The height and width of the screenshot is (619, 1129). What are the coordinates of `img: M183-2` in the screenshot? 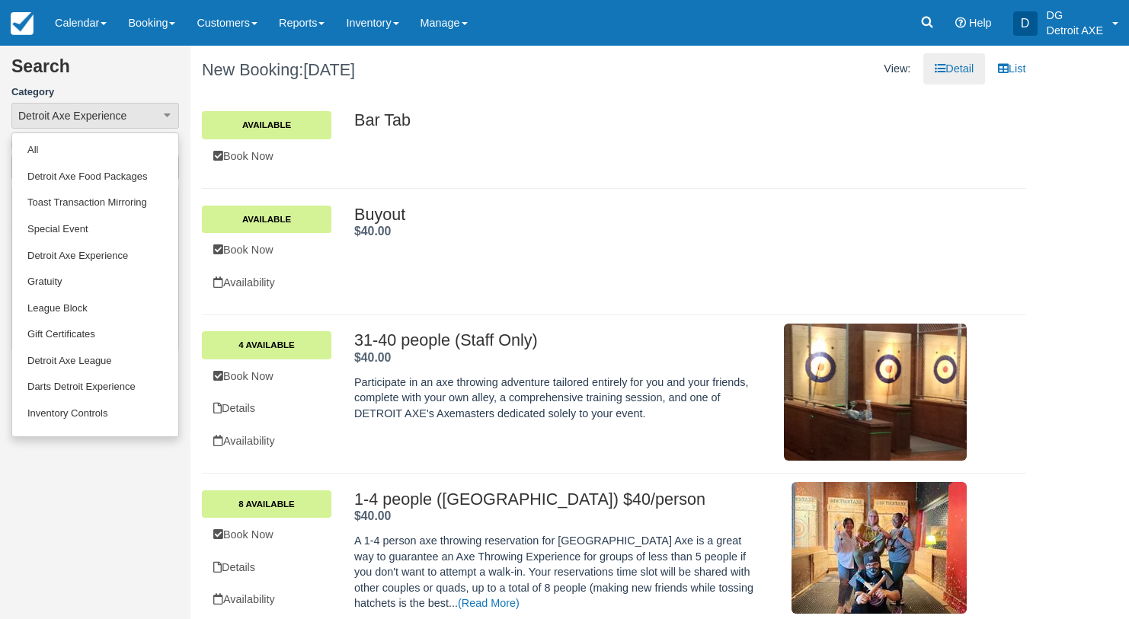 It's located at (879, 548).